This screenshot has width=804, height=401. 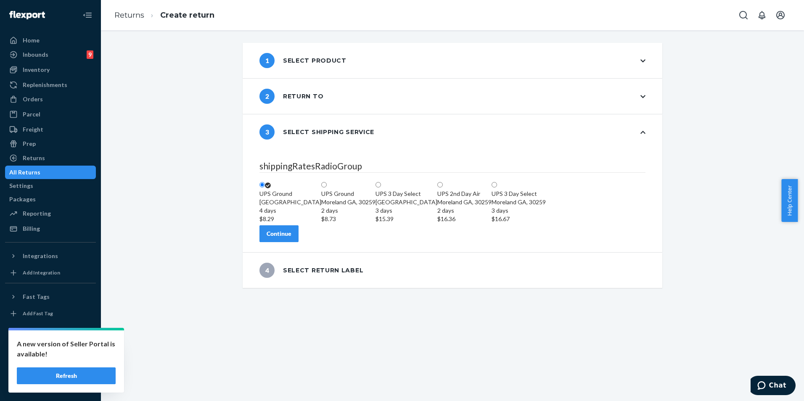 What do you see at coordinates (50, 273) in the screenshot?
I see `a: Add Integration` at bounding box center [50, 273].